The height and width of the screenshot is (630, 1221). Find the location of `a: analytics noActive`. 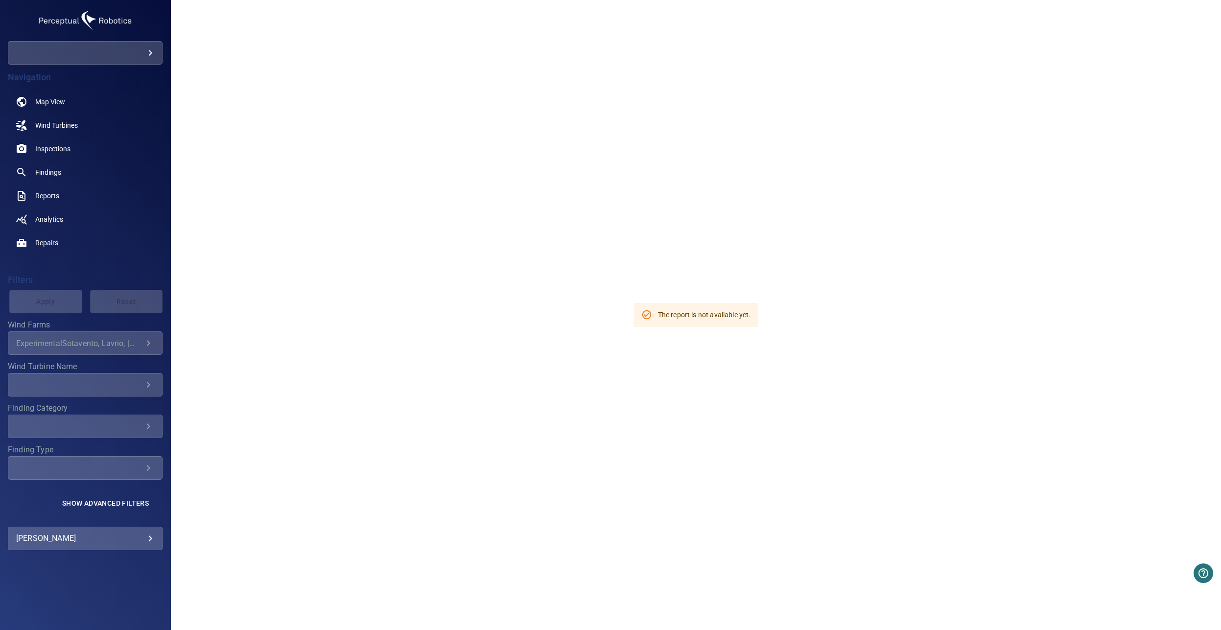

a: analytics noActive is located at coordinates (85, 219).